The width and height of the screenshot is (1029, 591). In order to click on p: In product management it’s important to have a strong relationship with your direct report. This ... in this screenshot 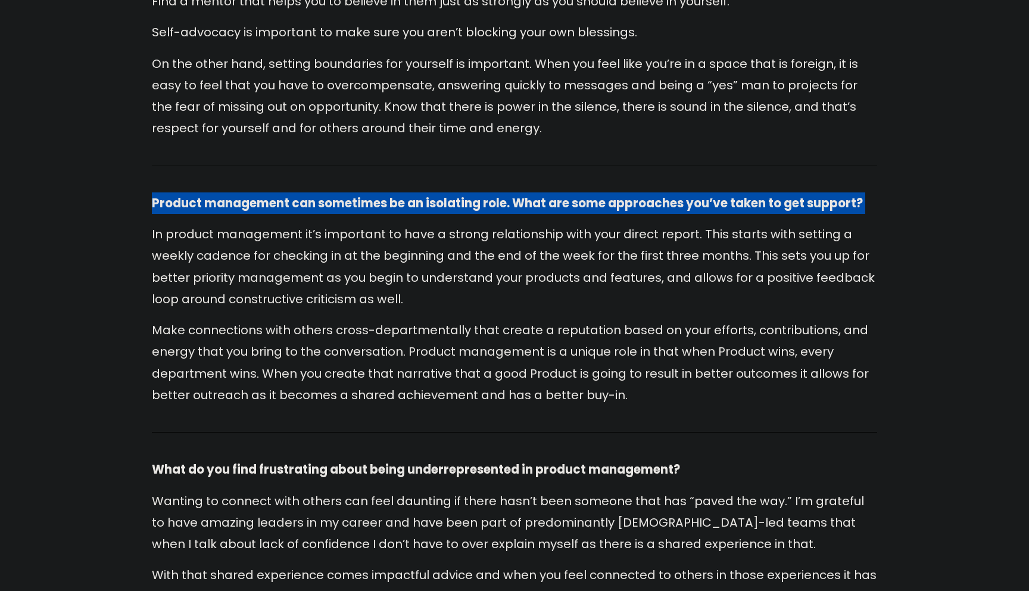, I will do `click(515, 266)`.